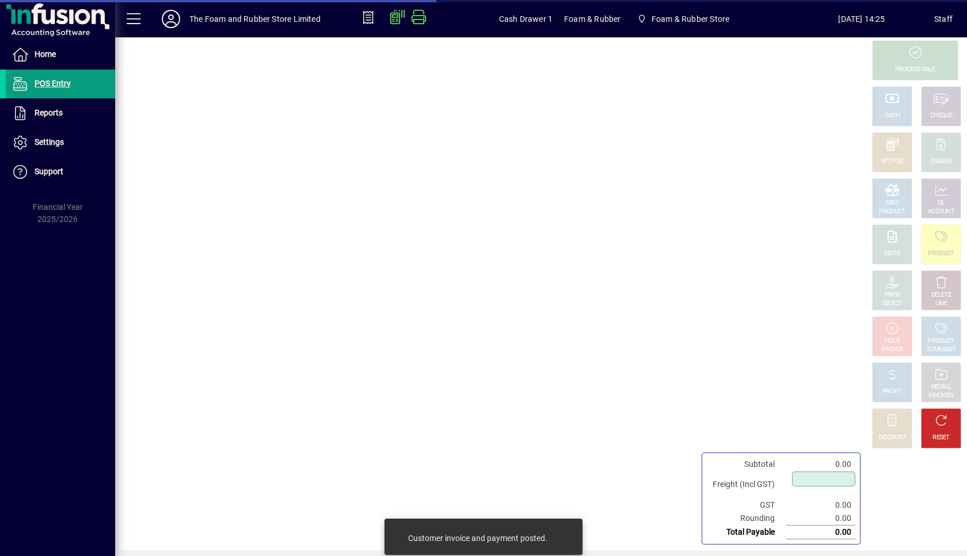  What do you see at coordinates (892, 162) in the screenshot?
I see `div: EFTPOS` at bounding box center [892, 162].